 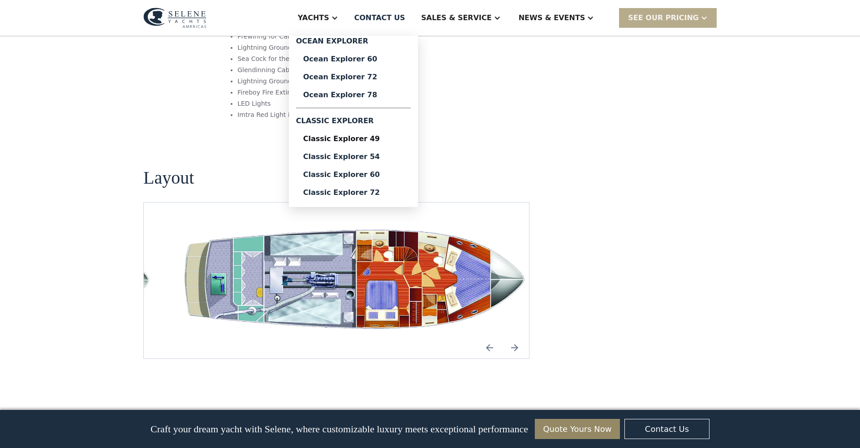 I want to click on div: Contact US, so click(x=380, y=18).